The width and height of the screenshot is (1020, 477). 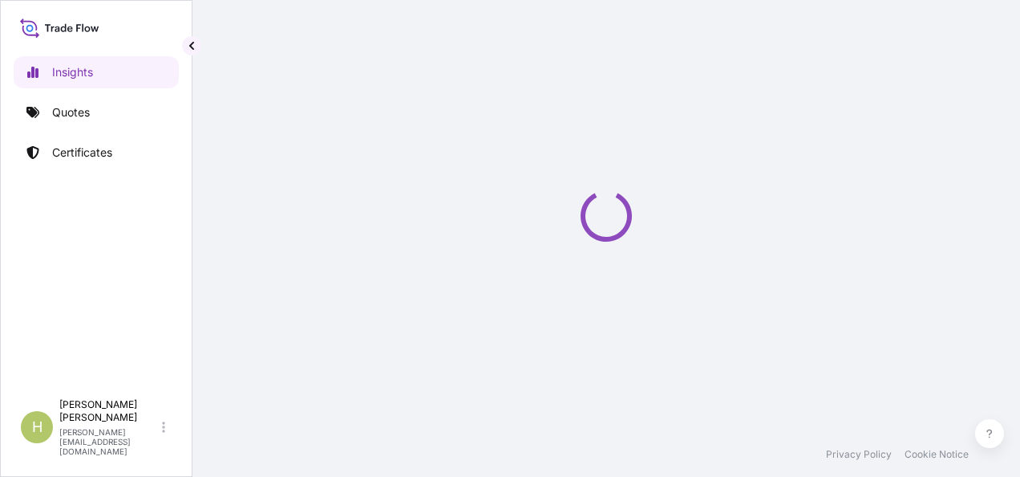 What do you see at coordinates (72, 72) in the screenshot?
I see `p: Insights` at bounding box center [72, 72].